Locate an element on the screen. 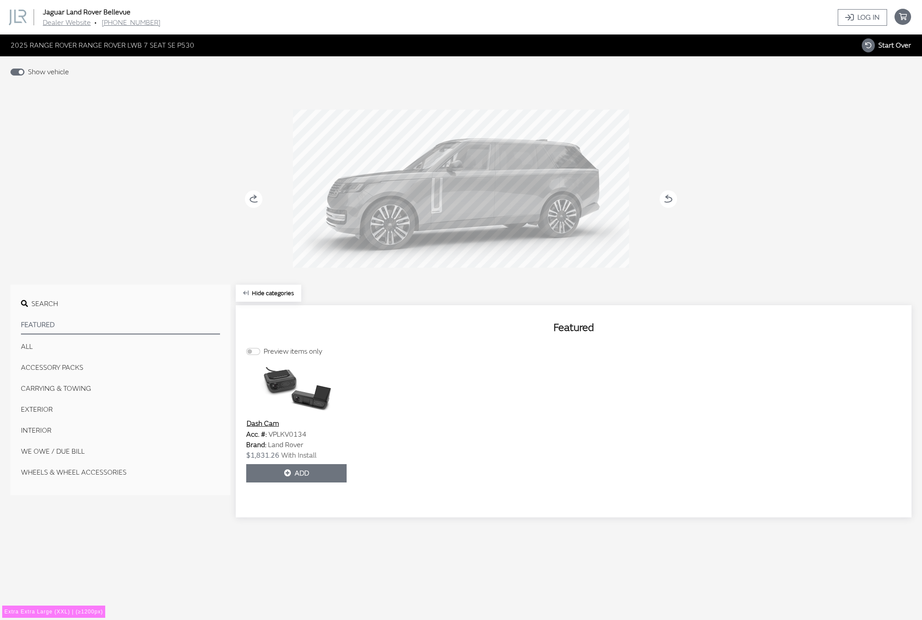 Image resolution: width=922 pixels, height=620 pixels. button: All is located at coordinates (120, 347).